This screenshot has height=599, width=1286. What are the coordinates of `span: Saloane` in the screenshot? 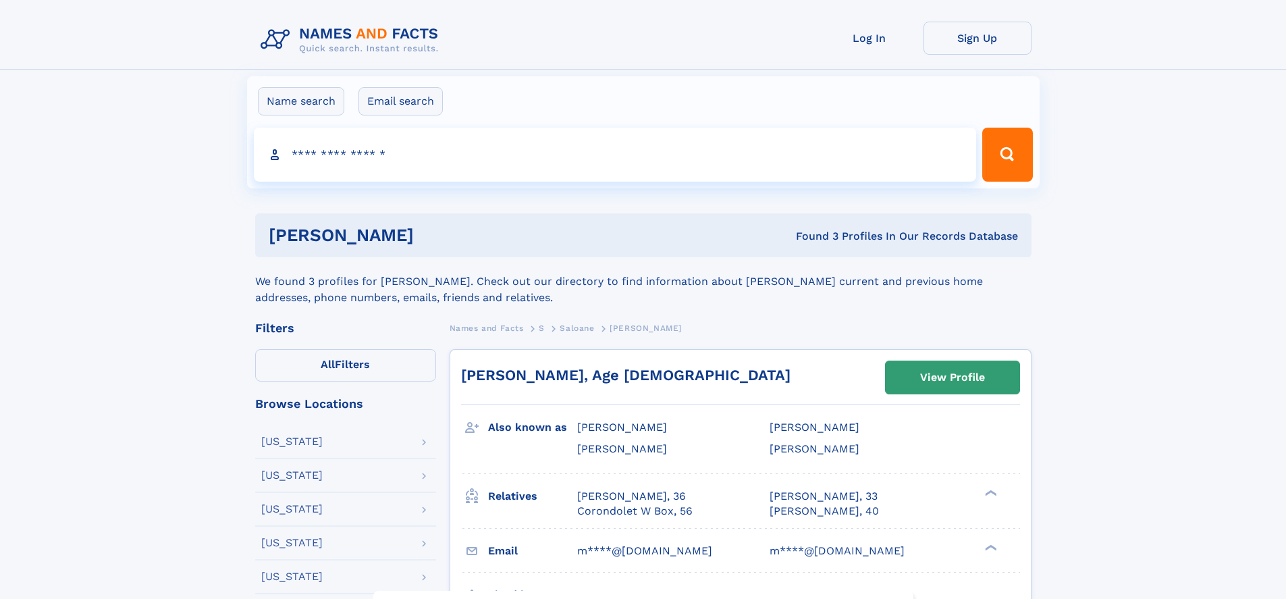 It's located at (577, 328).